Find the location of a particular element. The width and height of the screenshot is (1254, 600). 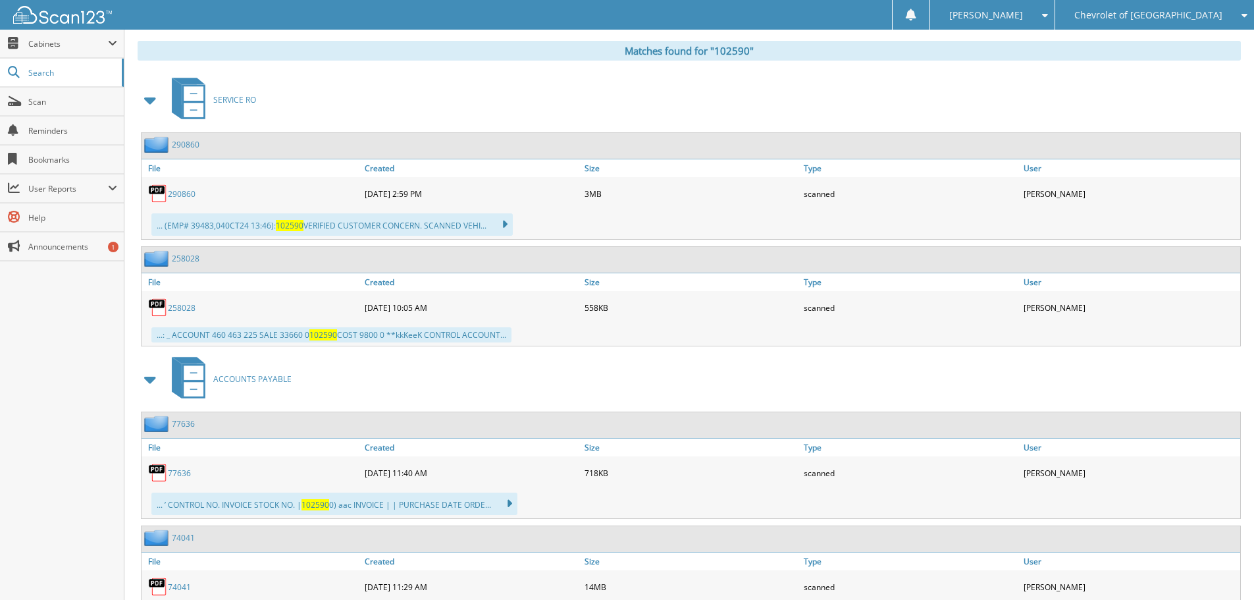

img: scan123-logo-white.svg is located at coordinates (63, 14).